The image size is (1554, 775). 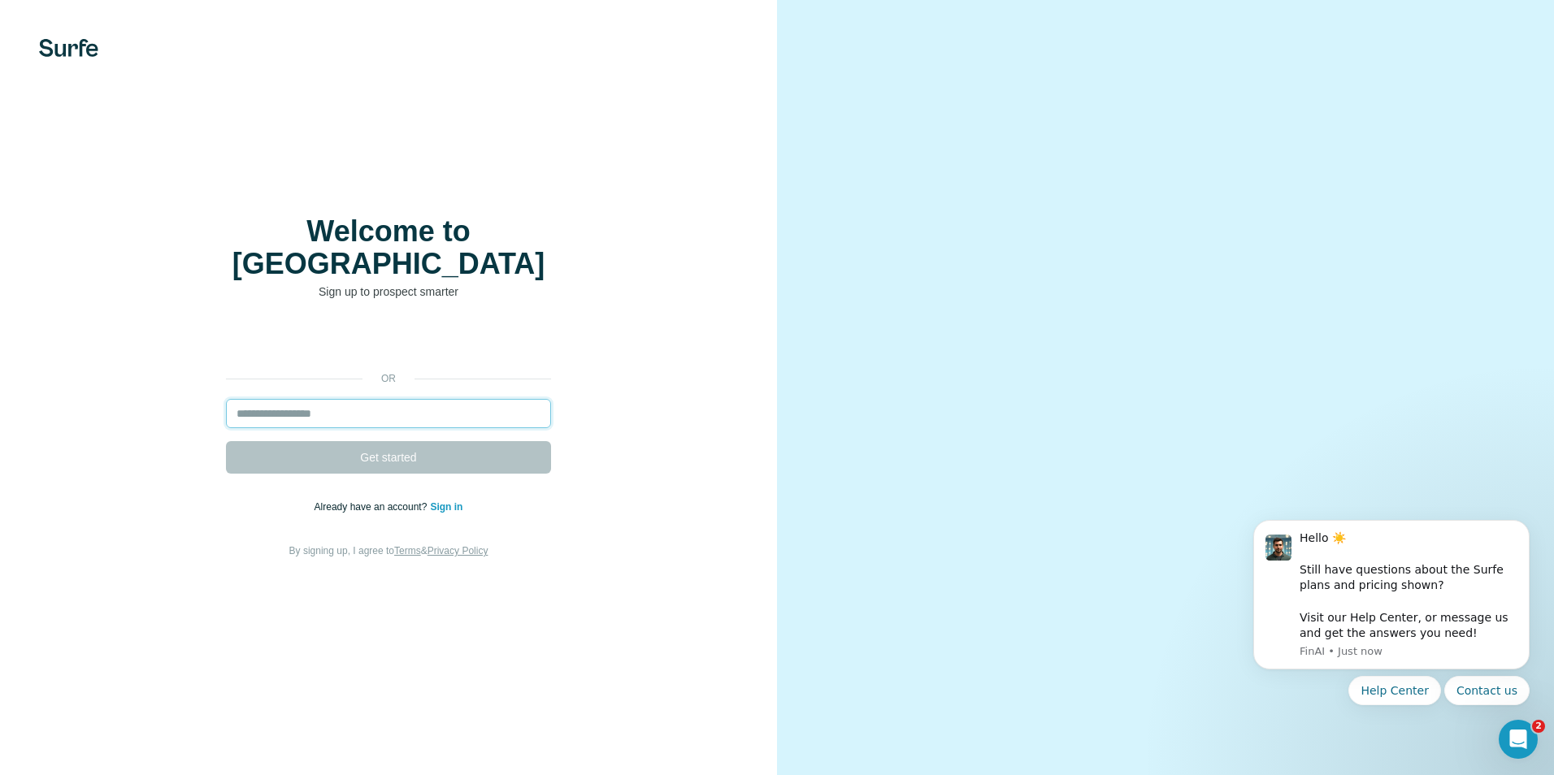 I want to click on img: Profile image for FinAI, so click(x=50, y=48).